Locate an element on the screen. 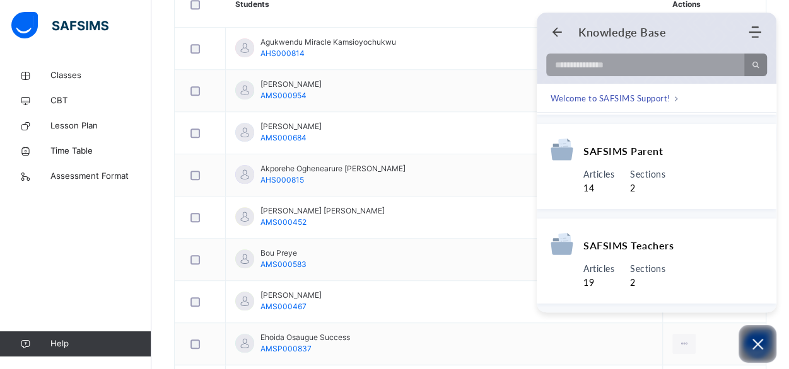 The width and height of the screenshot is (789, 369). div: category SAFSIMS Parent is located at coordinates (656, 166).